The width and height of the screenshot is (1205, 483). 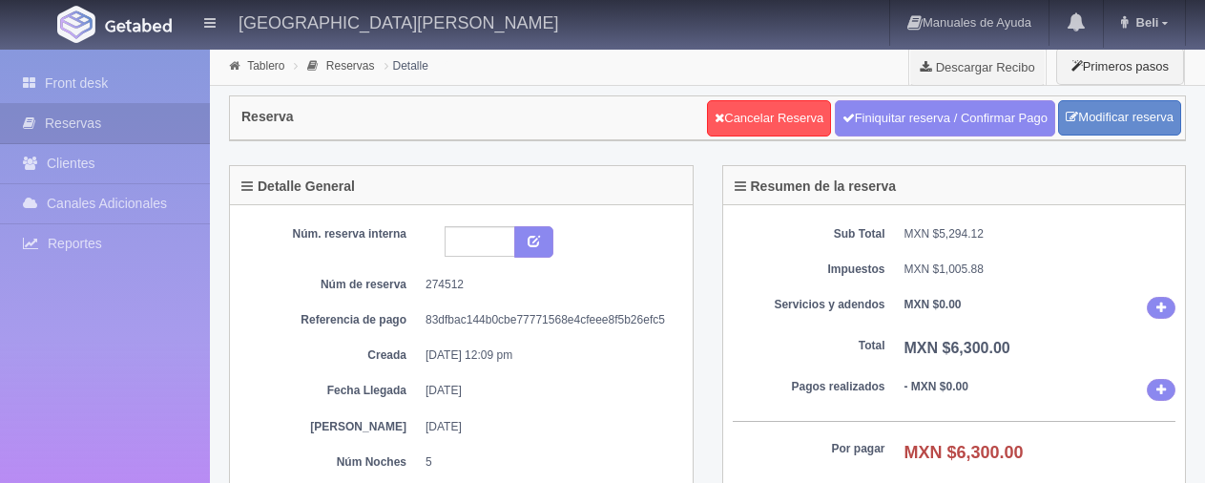 I want to click on dt: Total, so click(x=809, y=345).